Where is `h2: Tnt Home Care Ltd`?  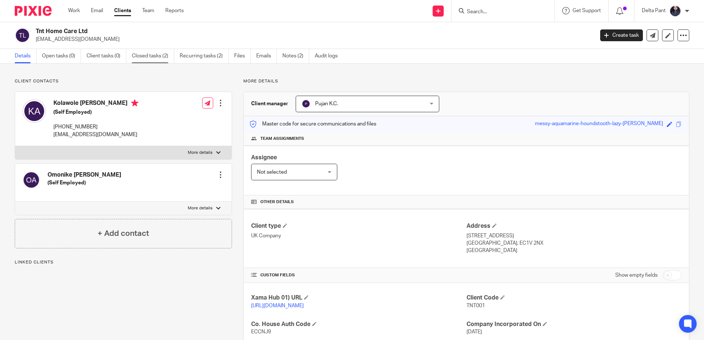 h2: Tnt Home Care Ltd is located at coordinates (257, 31).